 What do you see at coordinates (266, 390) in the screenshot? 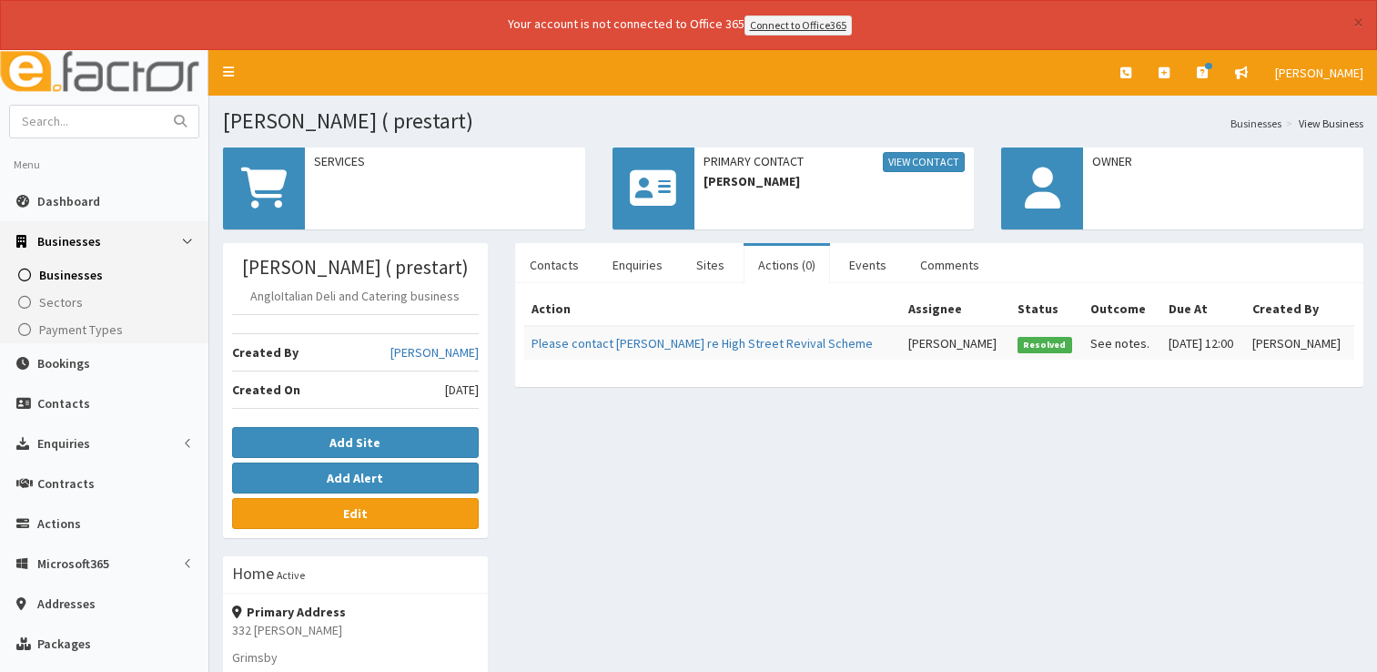
I see `b: Created On` at bounding box center [266, 390].